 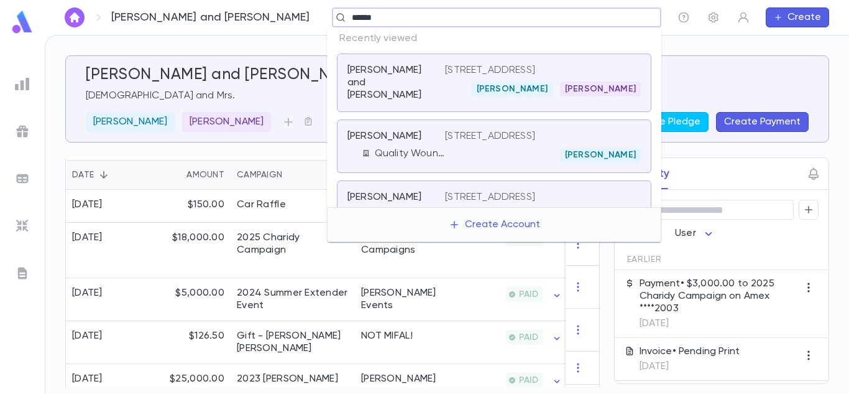 I want to click on button: Create Payment, so click(x=762, y=122).